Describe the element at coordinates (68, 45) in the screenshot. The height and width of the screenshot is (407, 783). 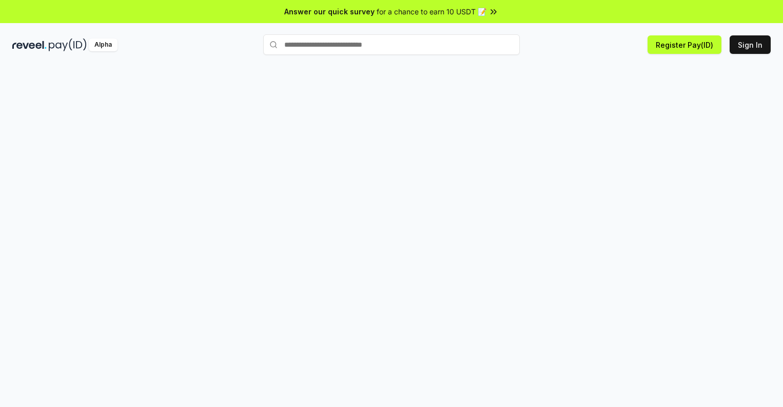
I see `img: pay_id` at that location.